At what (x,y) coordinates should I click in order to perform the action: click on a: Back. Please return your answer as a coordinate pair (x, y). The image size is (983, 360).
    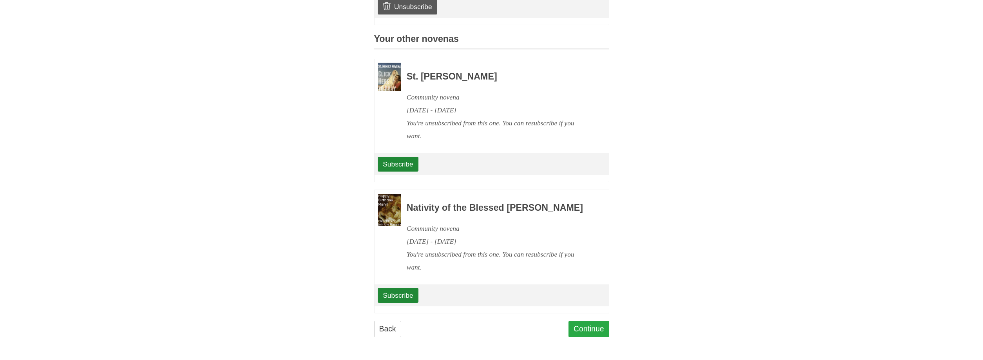
    Looking at the image, I should click on (388, 329).